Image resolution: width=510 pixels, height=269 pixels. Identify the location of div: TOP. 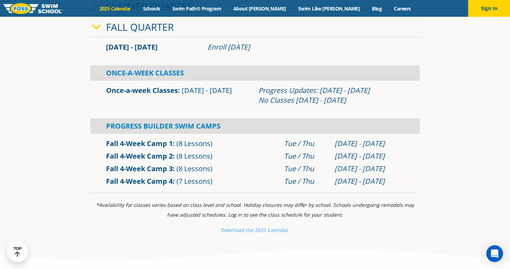
(17, 251).